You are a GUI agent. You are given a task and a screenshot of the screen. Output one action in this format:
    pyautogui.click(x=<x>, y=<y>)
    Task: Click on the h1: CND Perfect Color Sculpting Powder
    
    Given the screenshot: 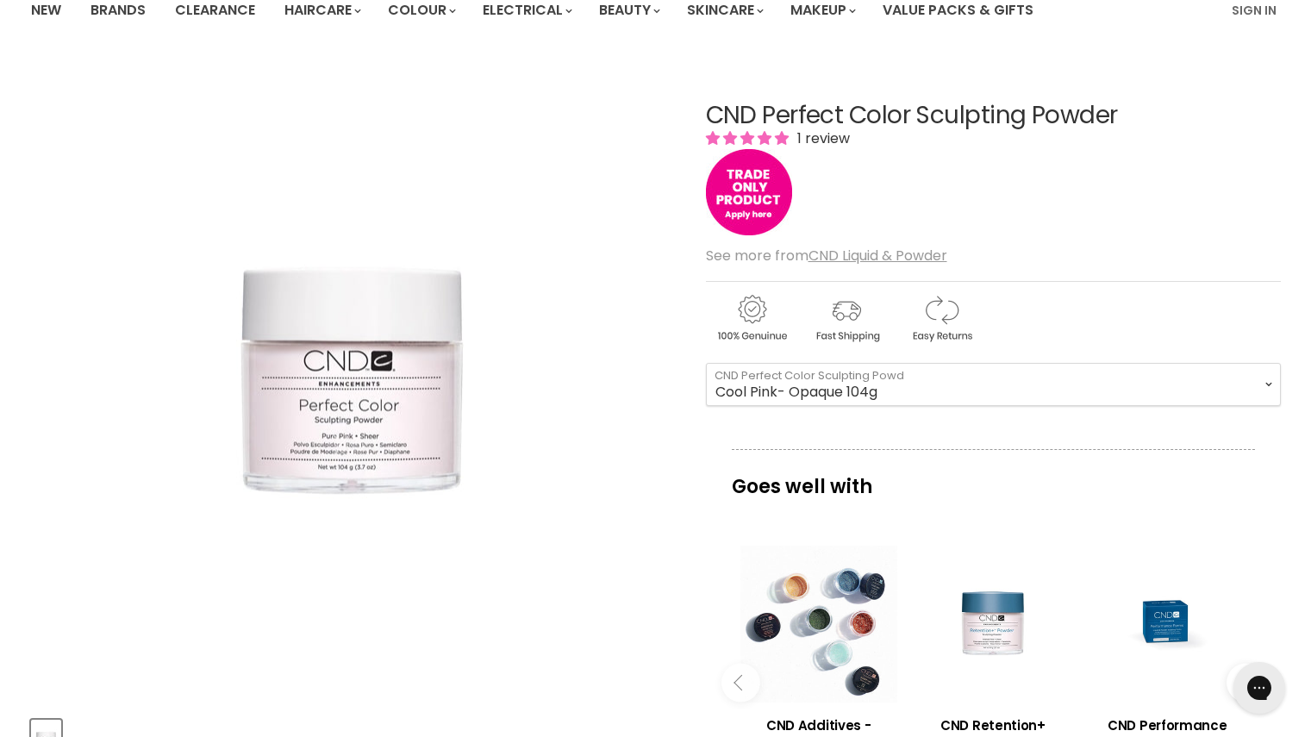 What is the action you would take?
    pyautogui.click(x=993, y=115)
    